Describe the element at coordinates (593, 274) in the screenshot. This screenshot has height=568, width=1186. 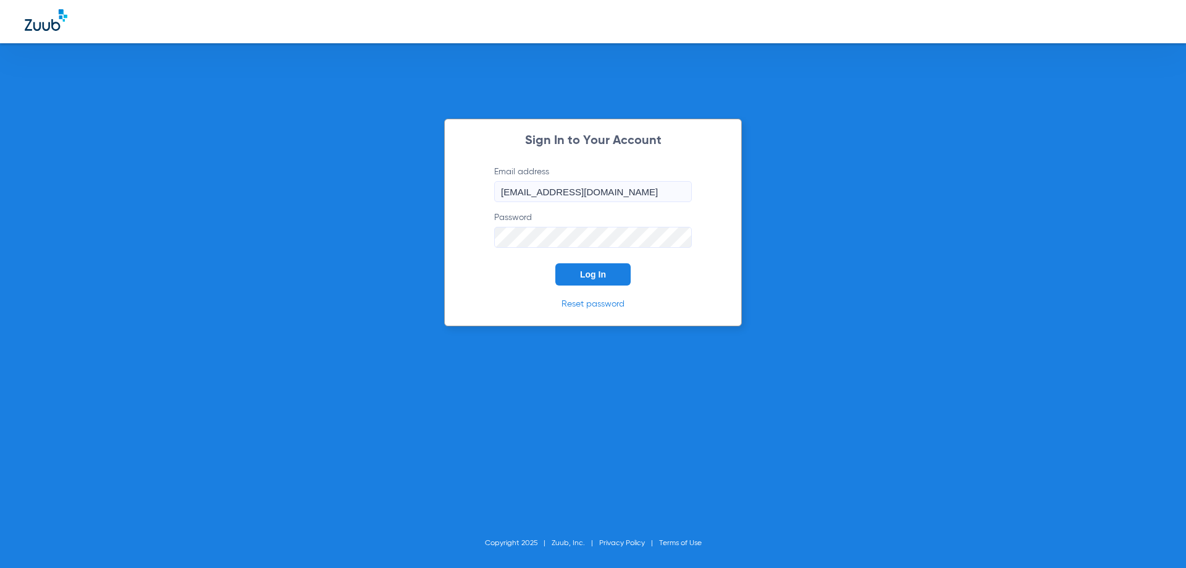
I see `button: Log In` at that location.